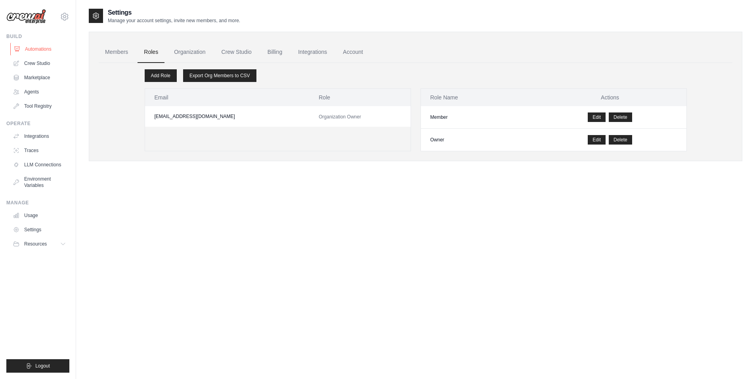 This screenshot has width=755, height=379. What do you see at coordinates (35, 244) in the screenshot?
I see `span: Resources` at bounding box center [35, 244].